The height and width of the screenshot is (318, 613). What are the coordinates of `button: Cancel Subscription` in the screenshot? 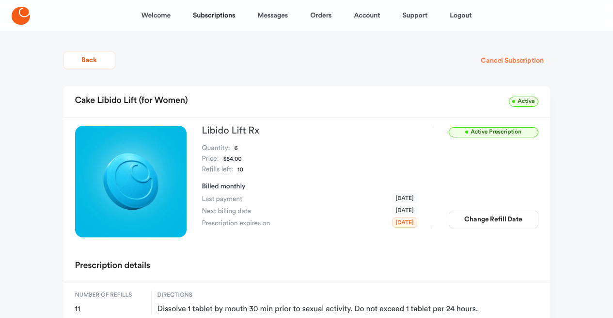 It's located at (512, 61).